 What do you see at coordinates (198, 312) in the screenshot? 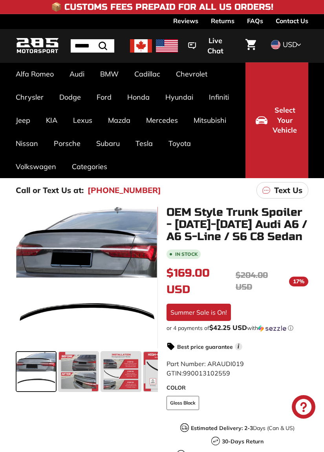
I see `div: Summer Sale is On!` at bounding box center [198, 312].